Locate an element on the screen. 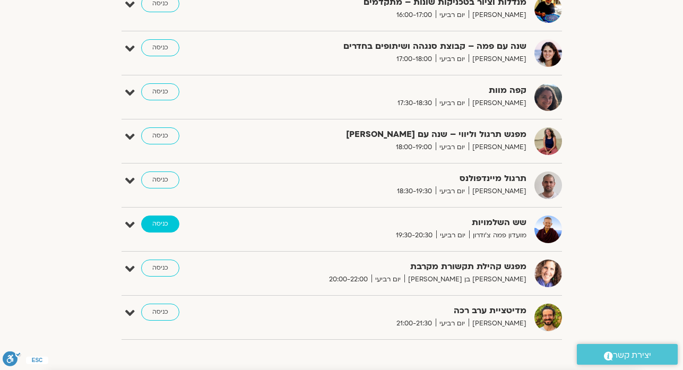 The height and width of the screenshot is (370, 683). span: 19:30-20:30 is located at coordinates (414, 235).